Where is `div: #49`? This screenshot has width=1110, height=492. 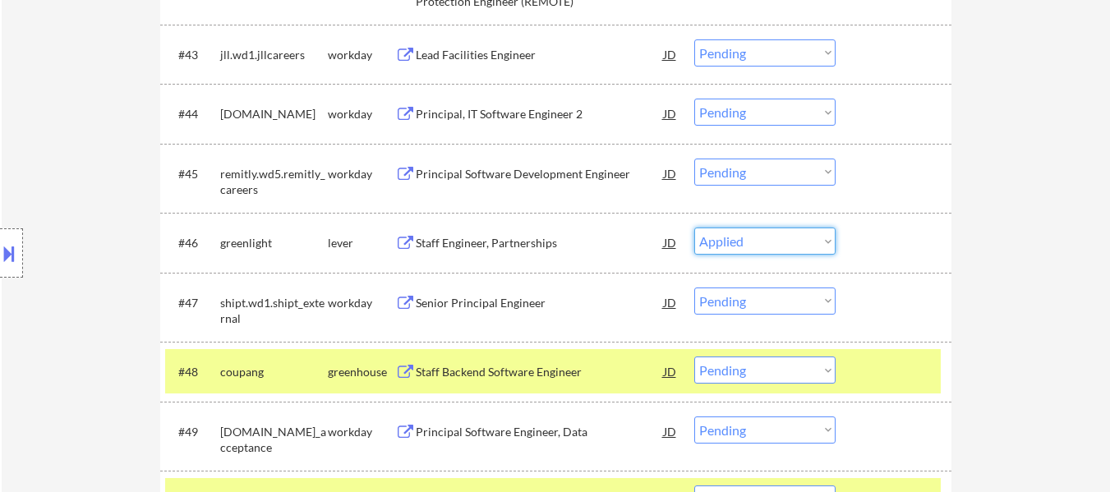
div: #49 is located at coordinates (192, 432).